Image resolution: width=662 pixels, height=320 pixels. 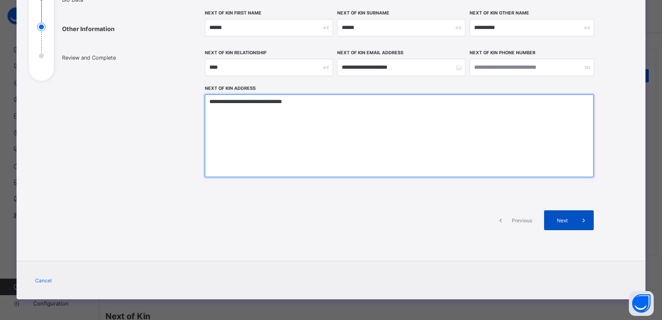 What do you see at coordinates (500, 13) in the screenshot?
I see `label: Next of Kin Other Name` at bounding box center [500, 13].